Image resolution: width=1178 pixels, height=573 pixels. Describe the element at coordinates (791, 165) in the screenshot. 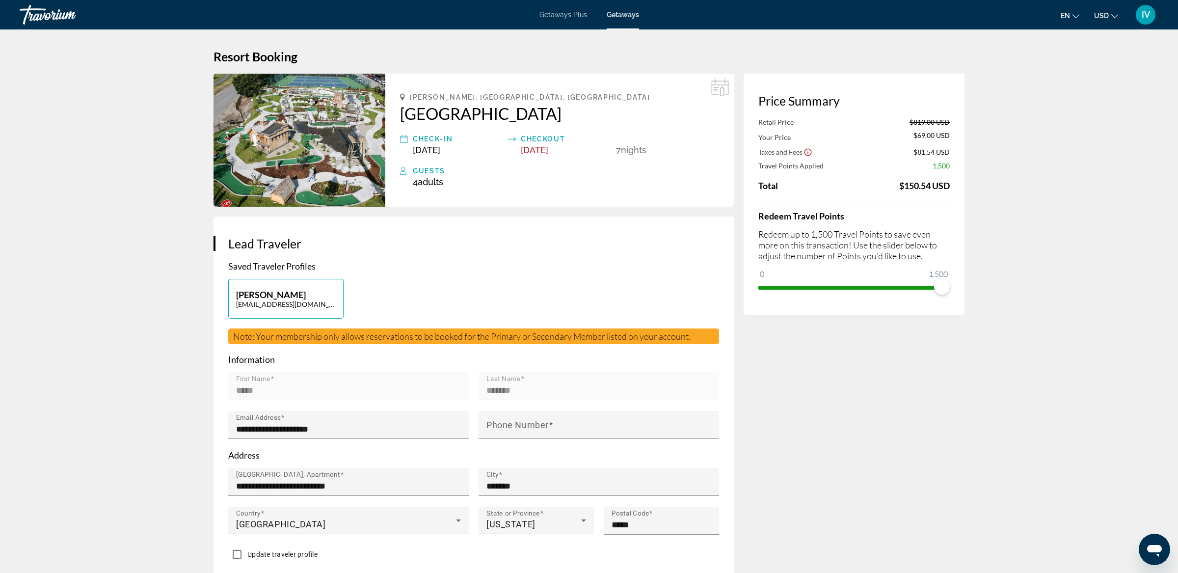

I see `span: Travel Points Applied` at that location.